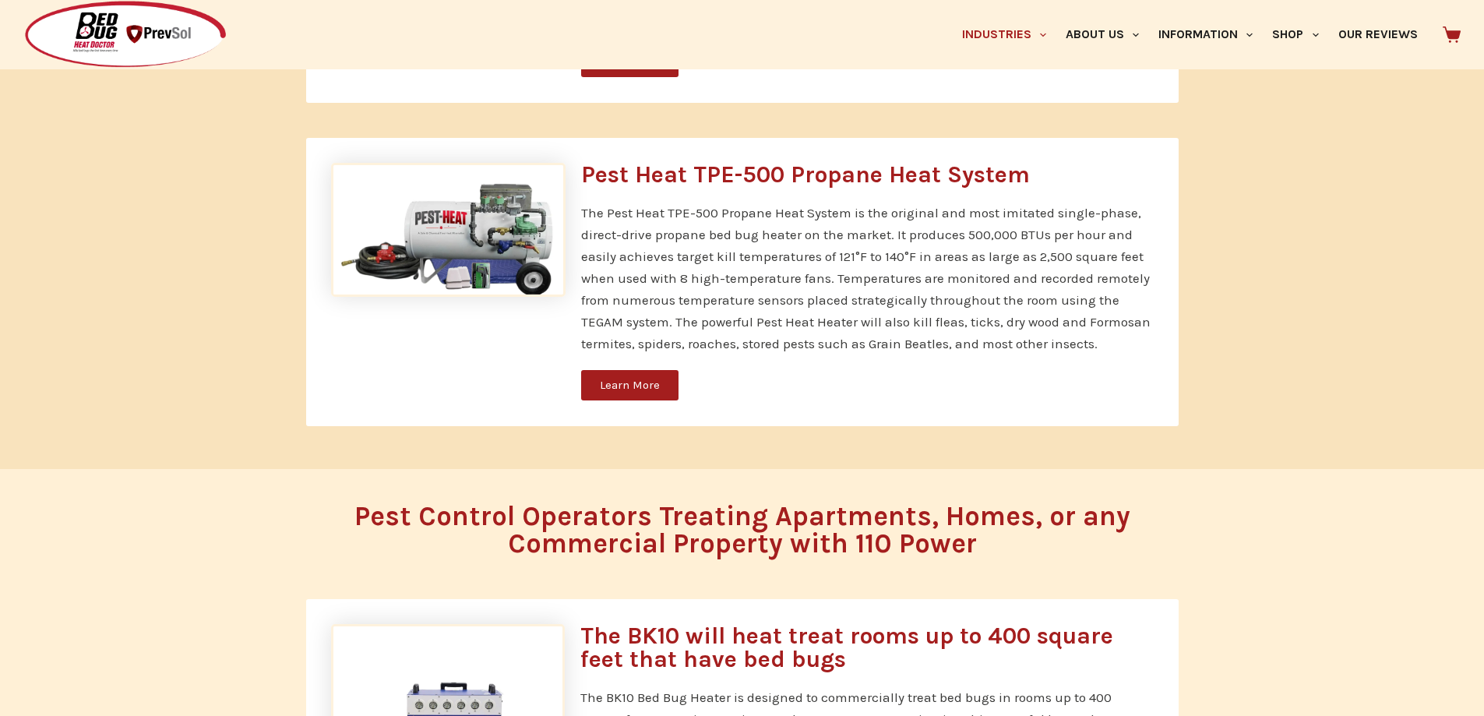 The height and width of the screenshot is (716, 1484). I want to click on h3: Pest Heat TPE-500 Propane Heat System, so click(867, 175).